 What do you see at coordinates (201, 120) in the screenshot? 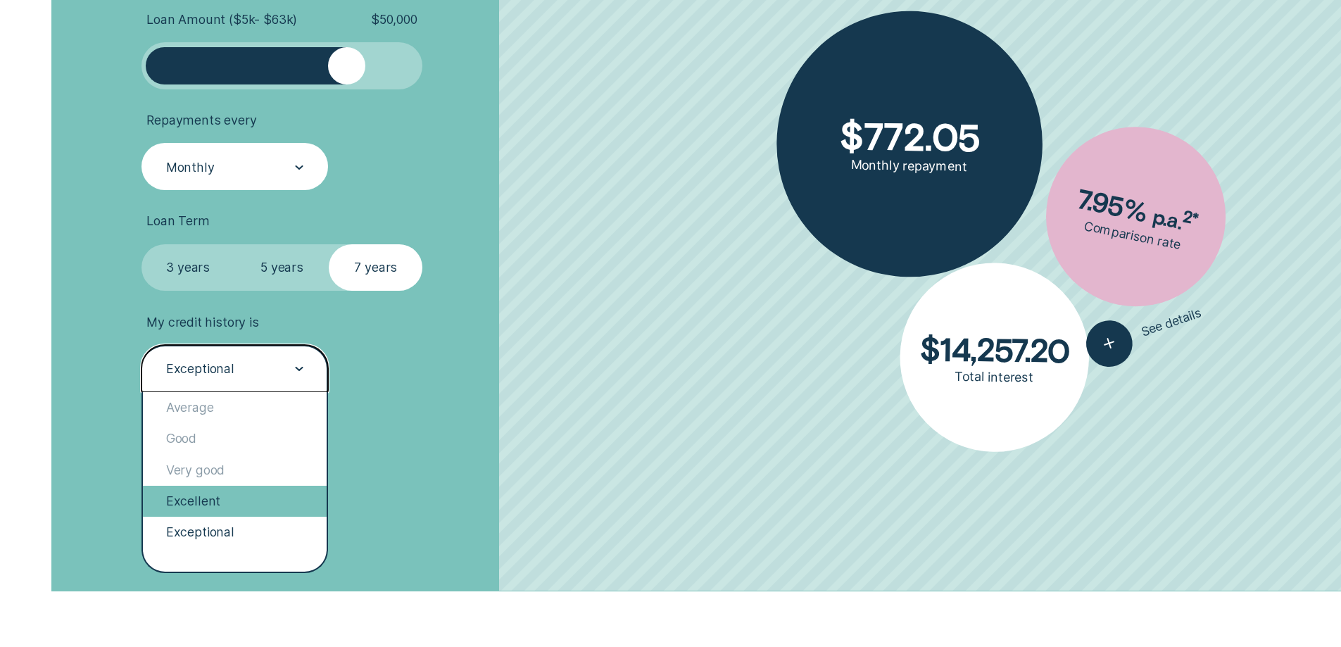
I see `span: Repayments every` at bounding box center [201, 120].